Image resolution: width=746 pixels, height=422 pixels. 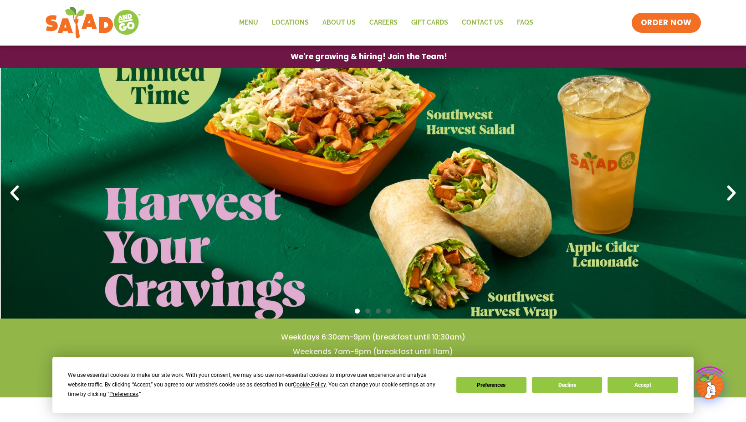 I want to click on div: Next slide, so click(x=732, y=193).